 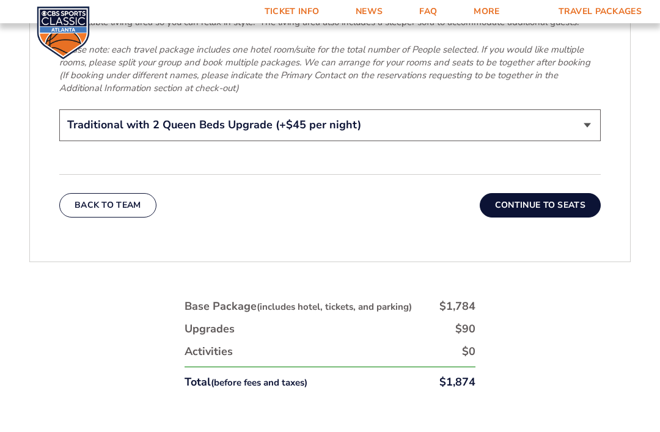 What do you see at coordinates (465, 329) in the screenshot?
I see `div: $90` at bounding box center [465, 329].